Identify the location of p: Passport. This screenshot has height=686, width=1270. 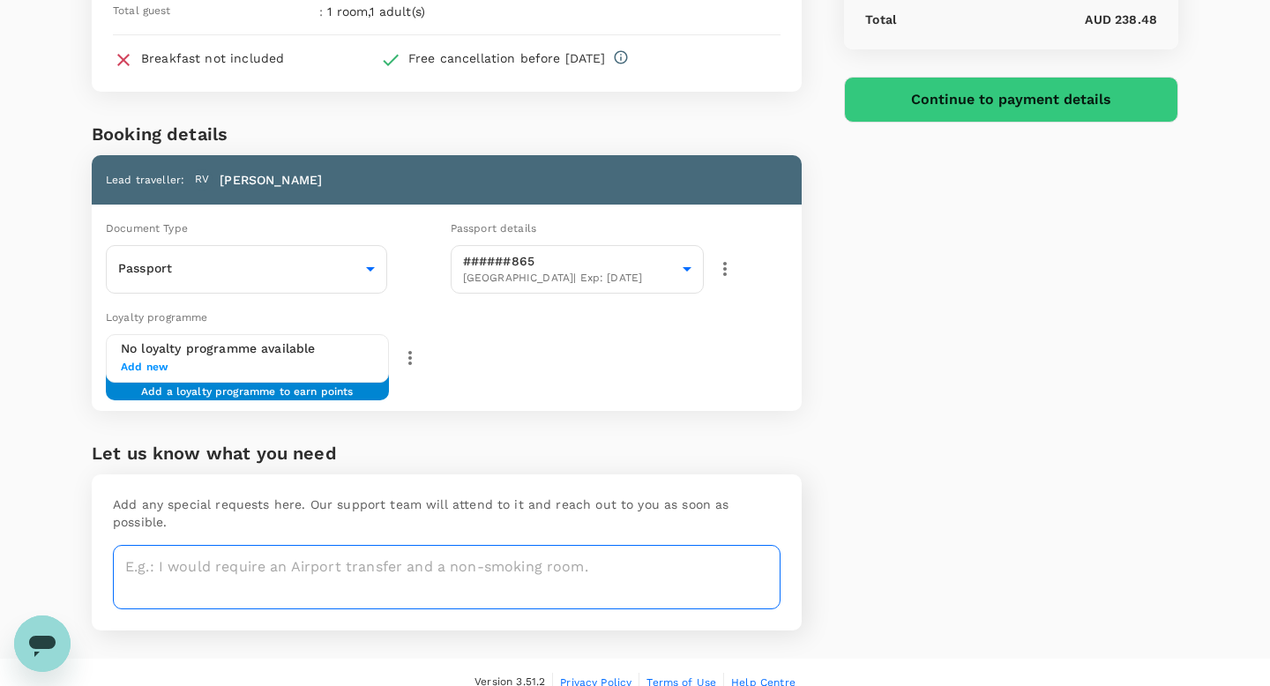
(238, 268).